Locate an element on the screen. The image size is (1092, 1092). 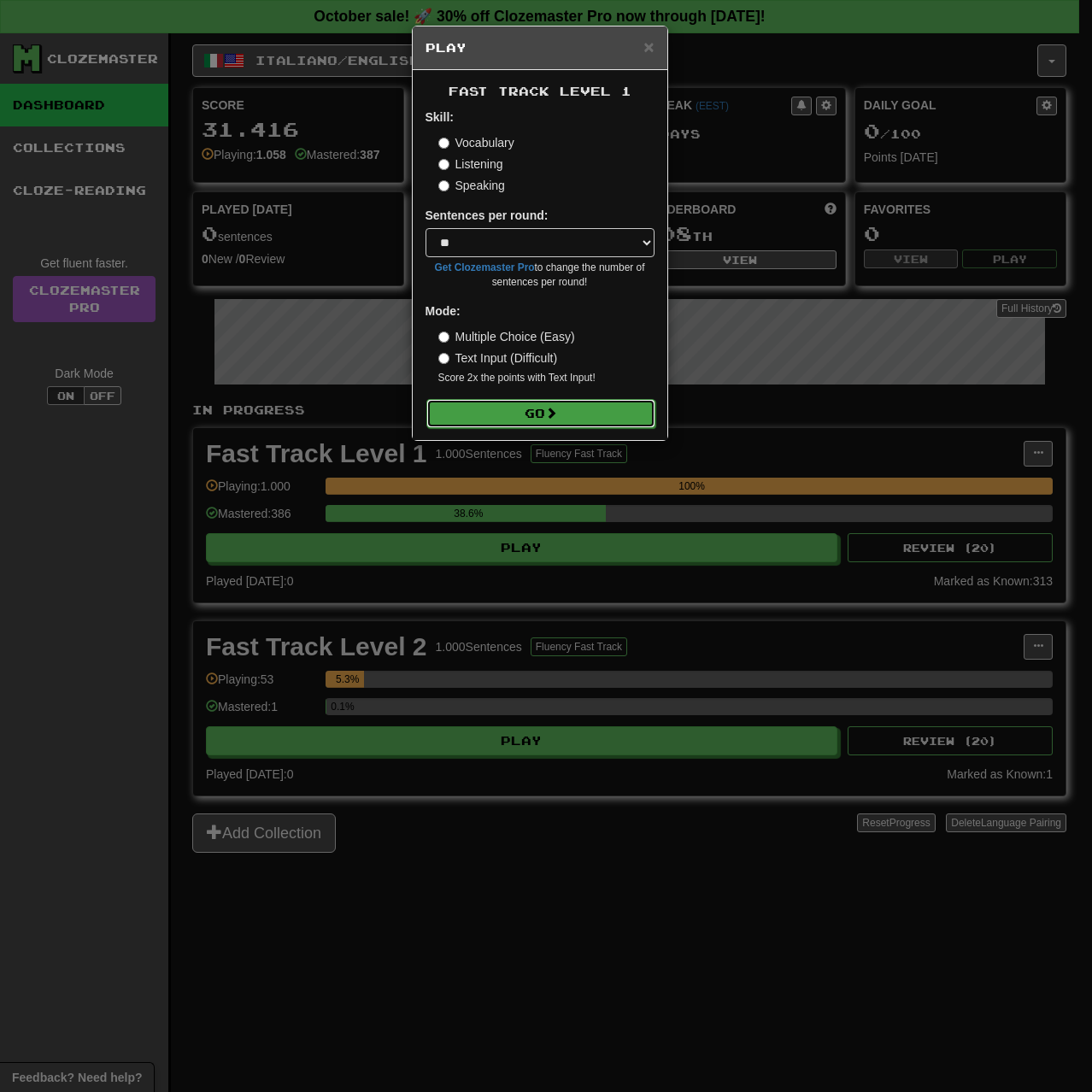
strong: Mode: is located at coordinates (442, 311).